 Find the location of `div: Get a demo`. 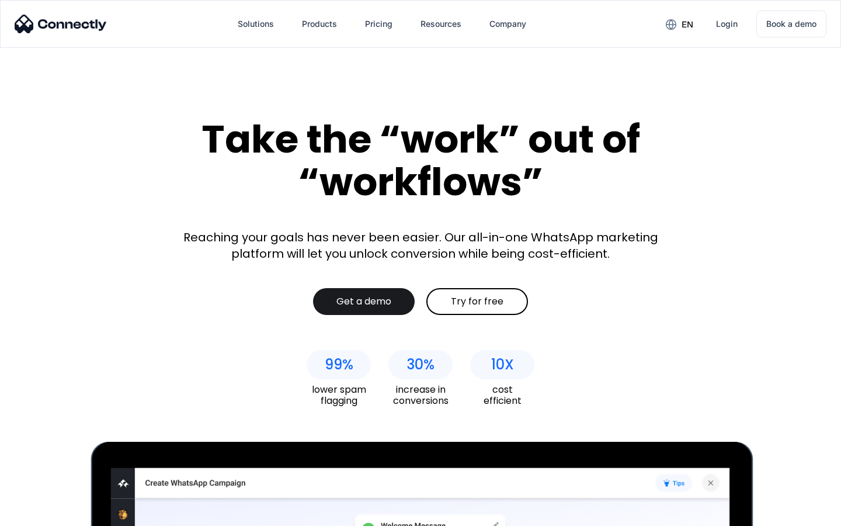

div: Get a demo is located at coordinates (364, 301).